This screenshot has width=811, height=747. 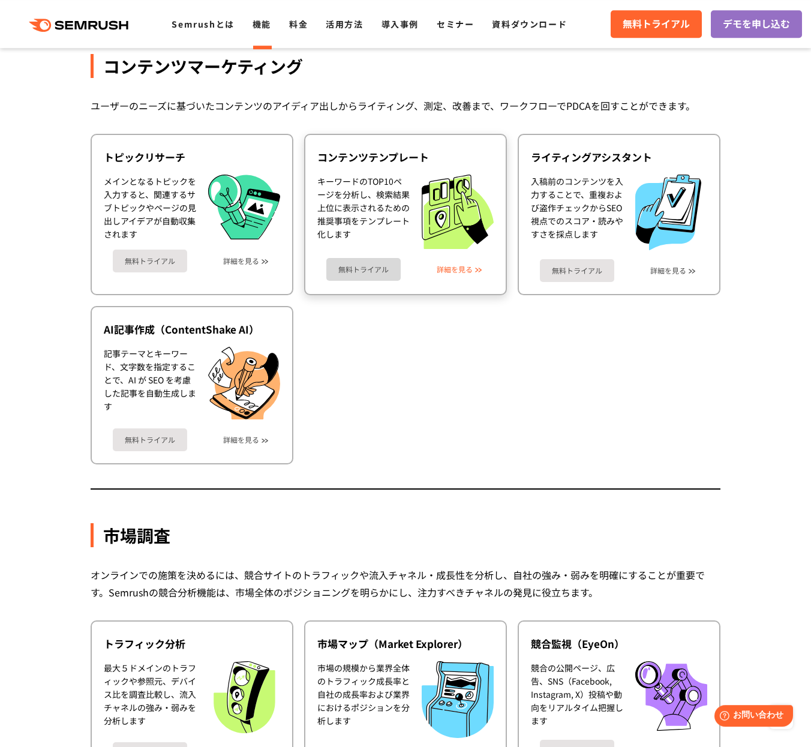 I want to click on img: 市場マップ（Market Explorer）, so click(x=458, y=699).